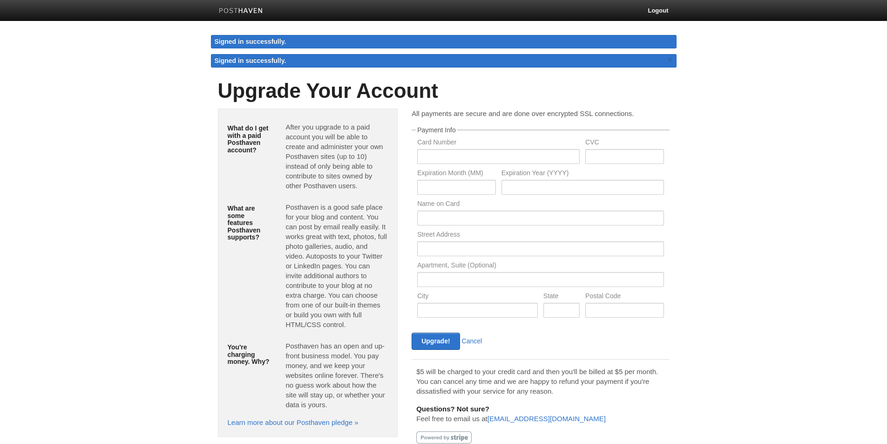  I want to click on label: Expiration Month (MM), so click(456, 174).